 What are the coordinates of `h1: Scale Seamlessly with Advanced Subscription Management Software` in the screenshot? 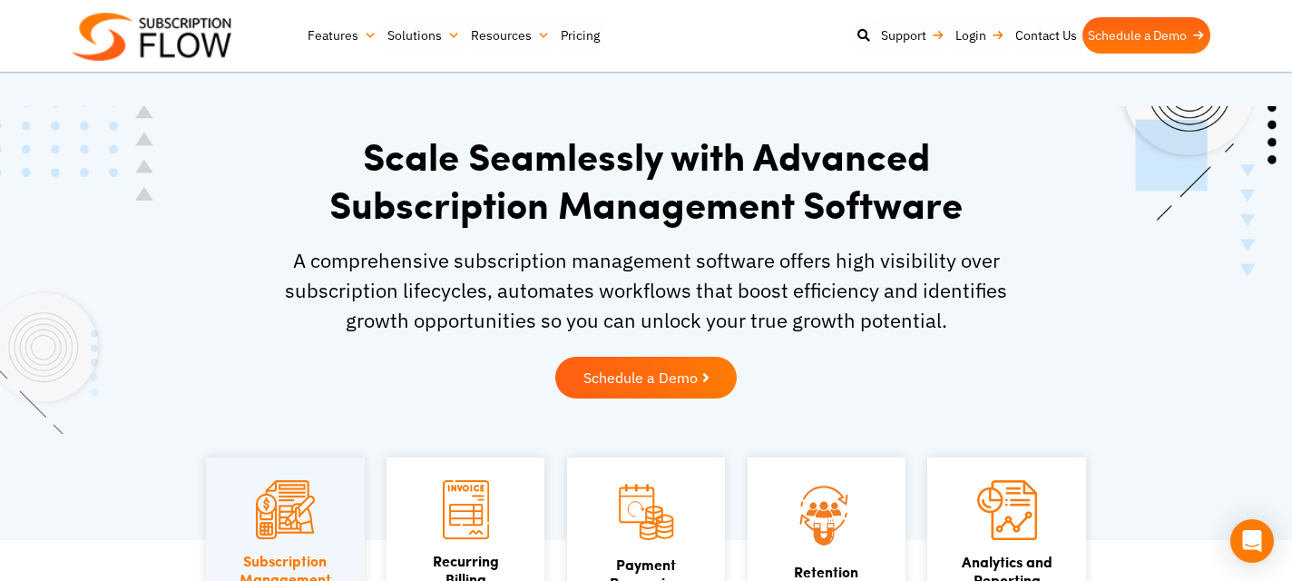 It's located at (646, 179).